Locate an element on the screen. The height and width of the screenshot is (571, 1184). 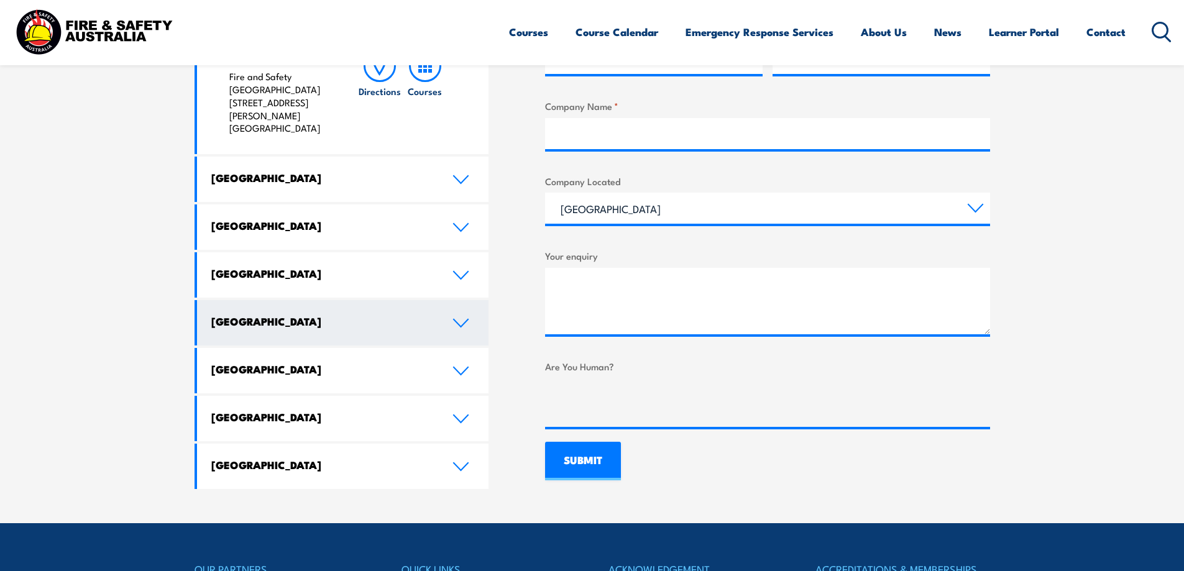
input: SUBMIT is located at coordinates (583, 461).